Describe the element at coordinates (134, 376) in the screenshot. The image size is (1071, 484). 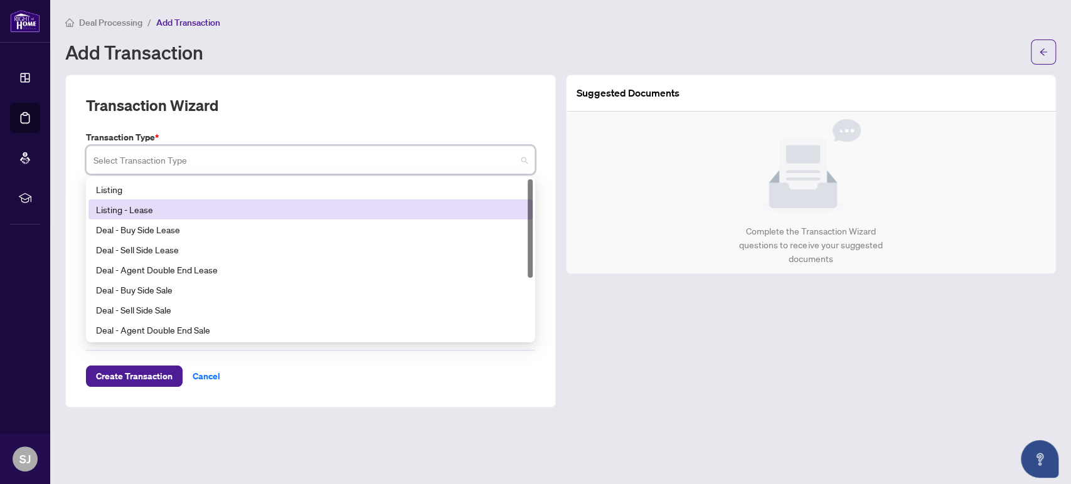
I see `button: Create Transaction` at that location.